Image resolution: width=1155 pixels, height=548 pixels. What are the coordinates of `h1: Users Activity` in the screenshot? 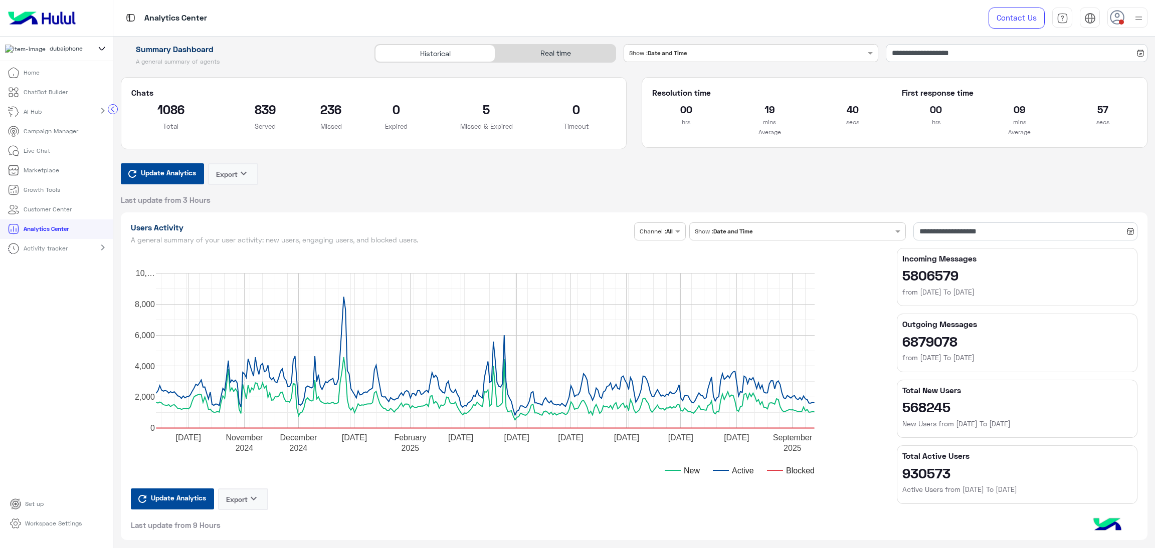 It's located at (380, 228).